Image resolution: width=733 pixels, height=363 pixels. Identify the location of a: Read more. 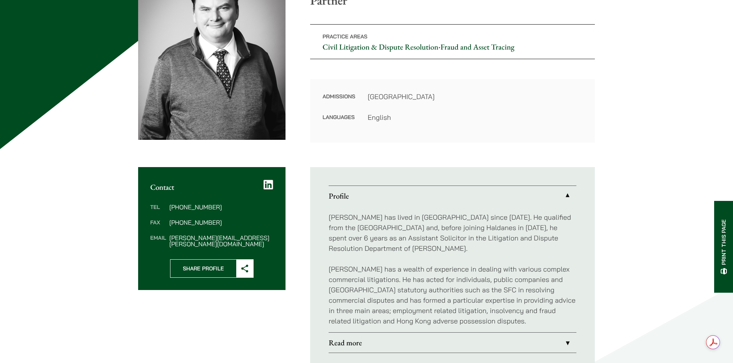
(452, 343).